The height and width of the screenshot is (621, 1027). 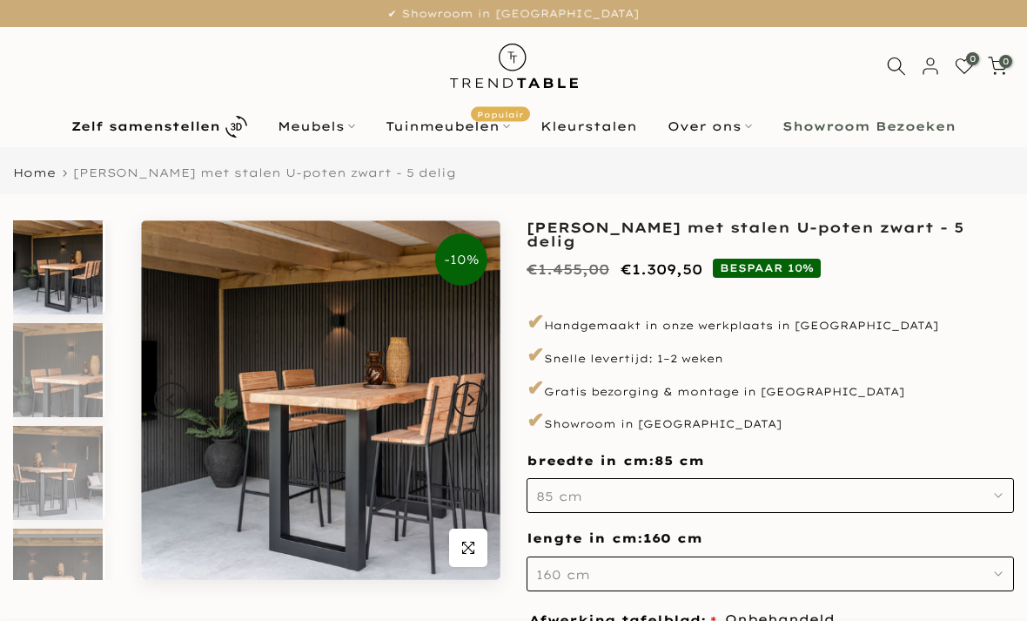 What do you see at coordinates (567, 269) in the screenshot?
I see `del: €1.455,00` at bounding box center [567, 269].